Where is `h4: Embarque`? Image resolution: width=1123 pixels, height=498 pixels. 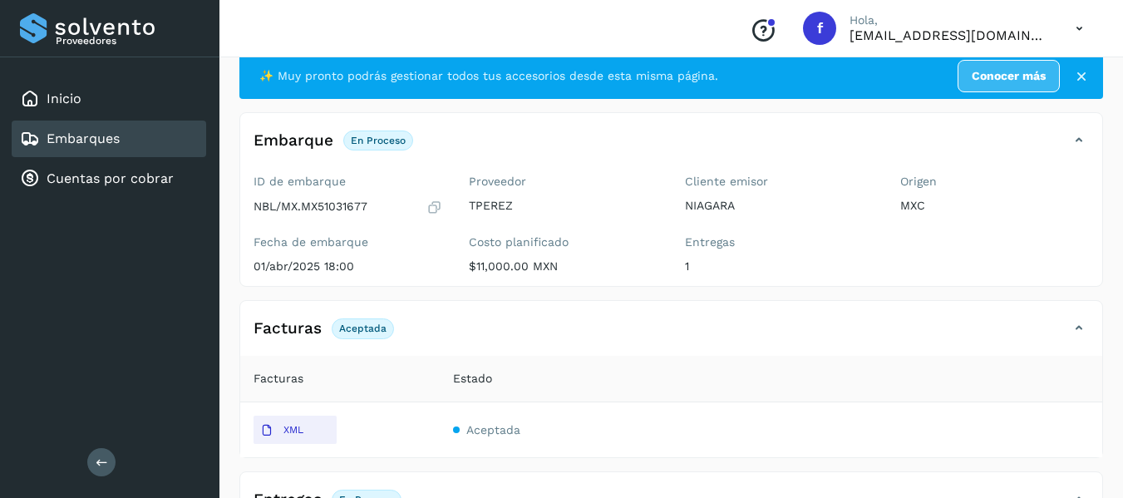
h4: Embarque is located at coordinates (294, 141).